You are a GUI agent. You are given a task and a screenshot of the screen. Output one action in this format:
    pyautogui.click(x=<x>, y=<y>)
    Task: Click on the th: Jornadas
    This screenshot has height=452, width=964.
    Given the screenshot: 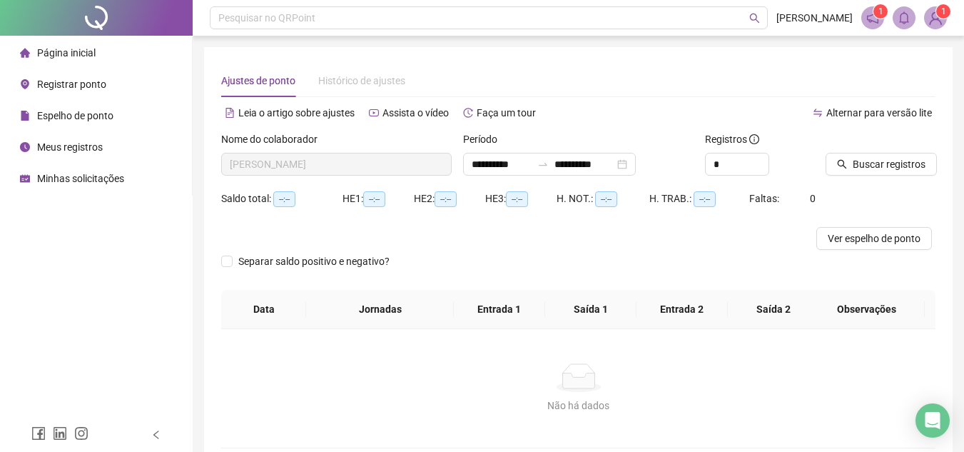 What is the action you would take?
    pyautogui.click(x=380, y=309)
    